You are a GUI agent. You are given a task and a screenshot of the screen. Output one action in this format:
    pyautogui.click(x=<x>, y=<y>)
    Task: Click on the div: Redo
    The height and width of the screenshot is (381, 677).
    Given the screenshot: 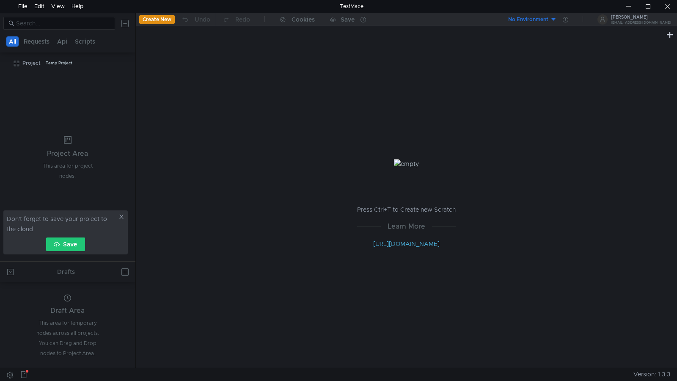 What is the action you would take?
    pyautogui.click(x=243, y=19)
    